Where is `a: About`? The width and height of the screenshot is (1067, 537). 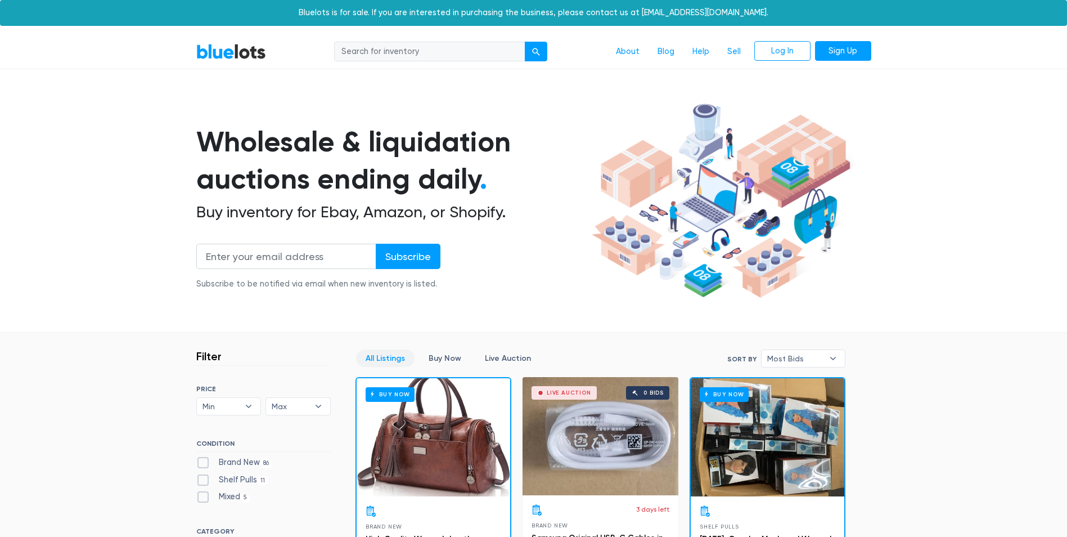 a: About is located at coordinates (628, 52).